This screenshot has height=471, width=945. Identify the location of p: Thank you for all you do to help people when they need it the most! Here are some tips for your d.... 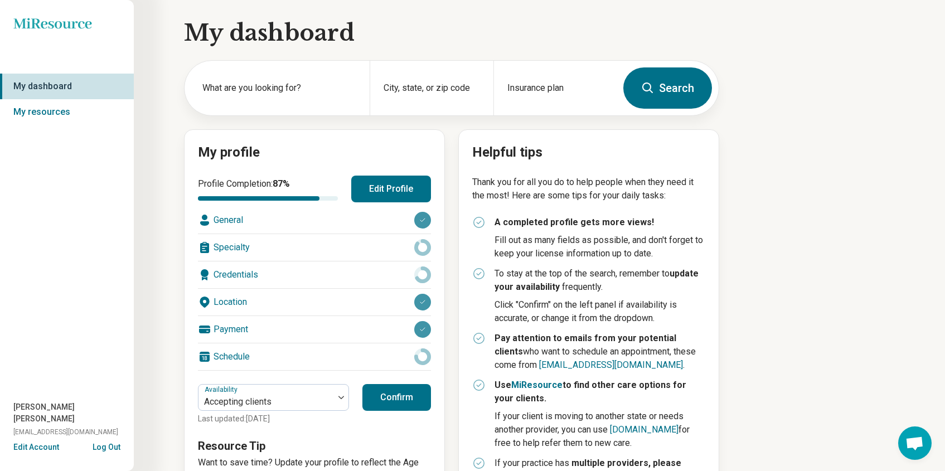
(588, 189).